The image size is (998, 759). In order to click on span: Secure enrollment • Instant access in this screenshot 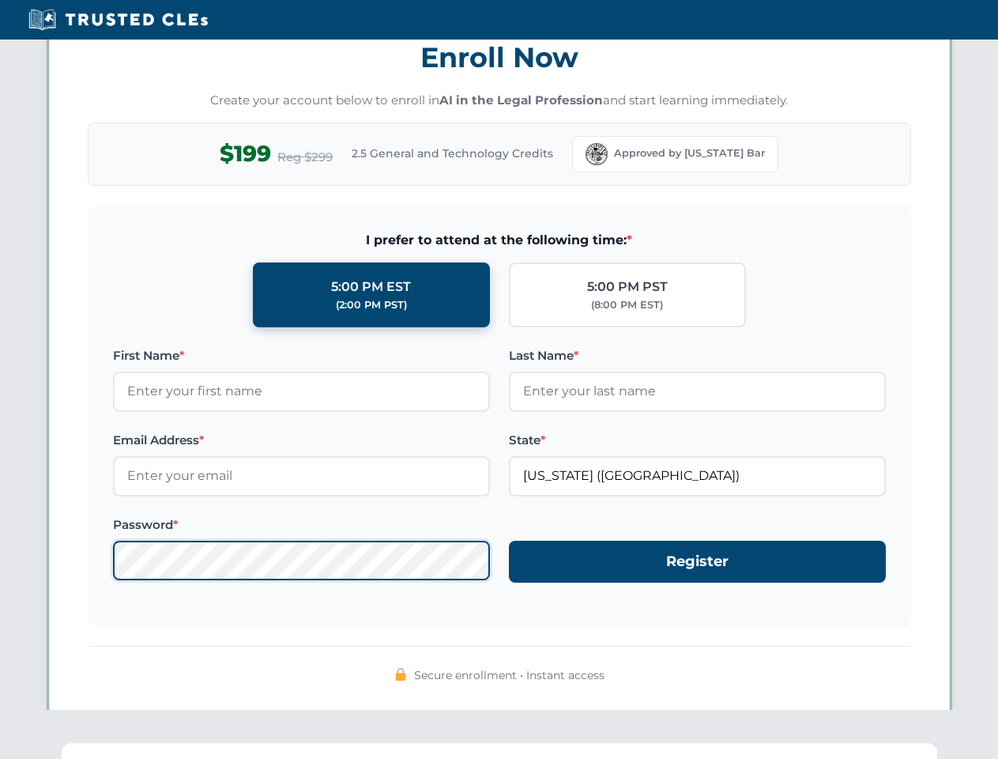, I will do `click(509, 675)`.